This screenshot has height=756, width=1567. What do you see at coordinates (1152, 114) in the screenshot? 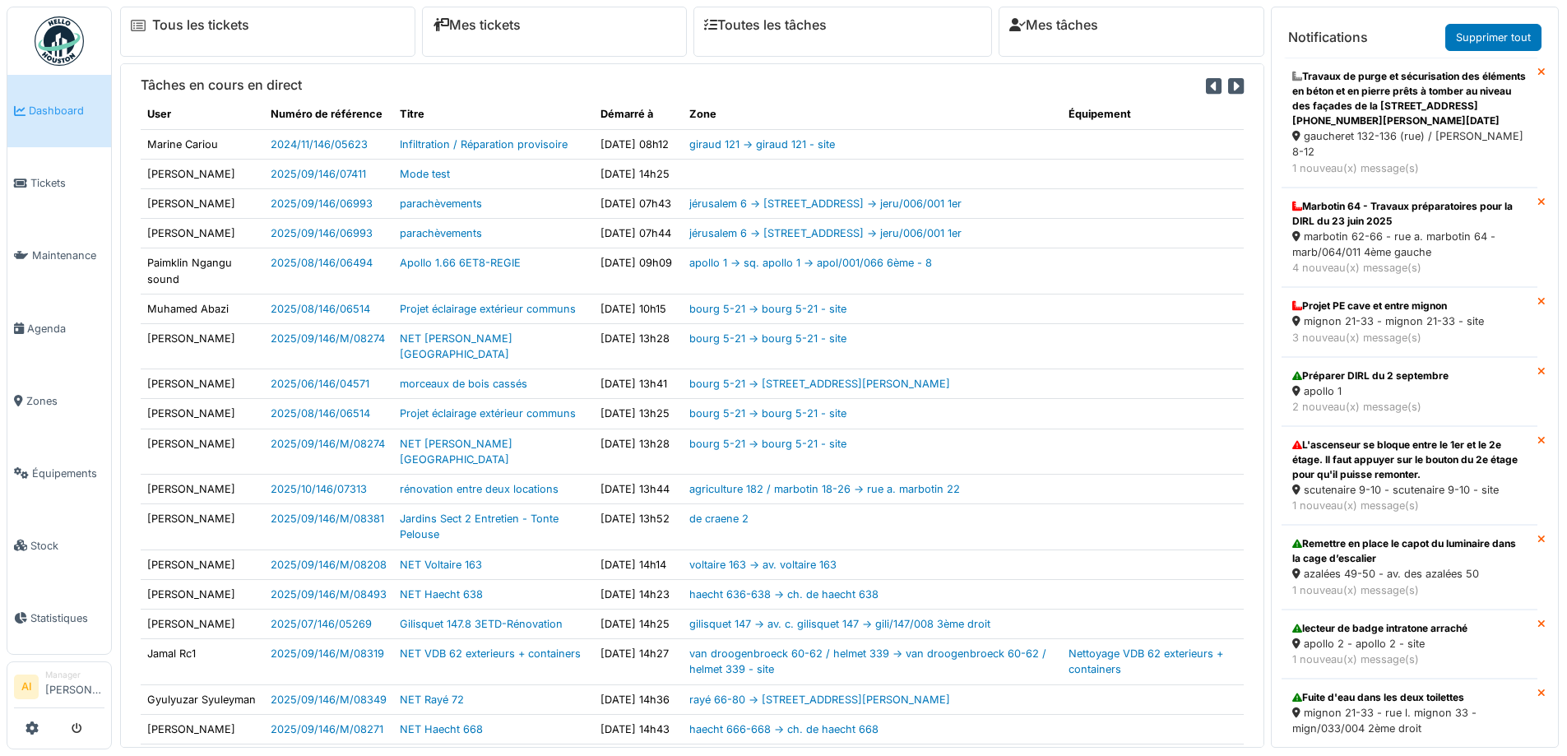
I see `th: Équipement` at bounding box center [1152, 114].